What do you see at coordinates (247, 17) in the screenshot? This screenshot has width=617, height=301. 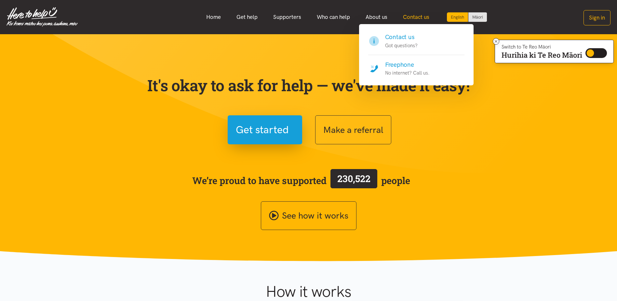 I see `a: Get help` at bounding box center [247, 17].